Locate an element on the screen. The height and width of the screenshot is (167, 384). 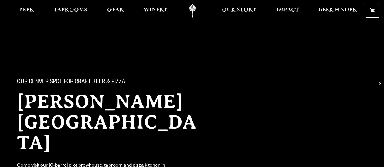
a: Winery is located at coordinates (156, 11).